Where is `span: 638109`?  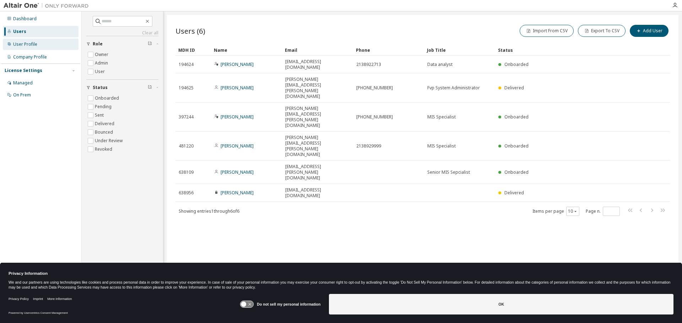 span: 638109 is located at coordinates (186, 173).